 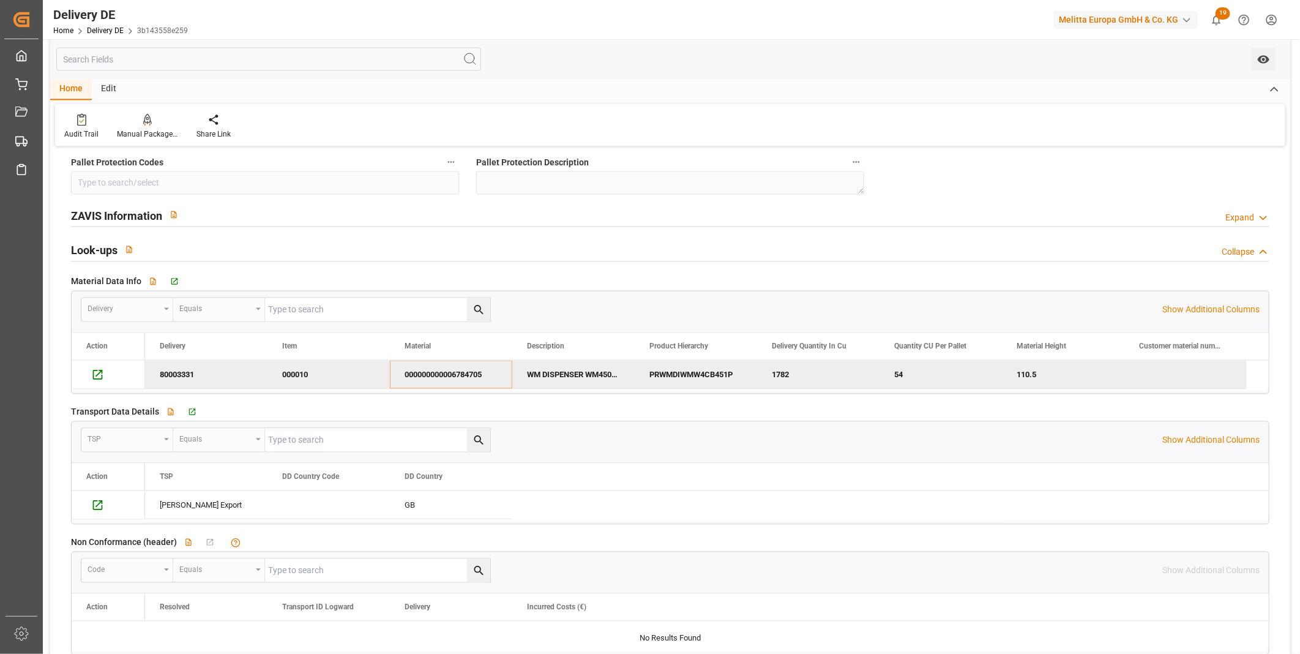 I want to click on div: Melitta Europa GmbH & Co. KG, so click(x=1125, y=20).